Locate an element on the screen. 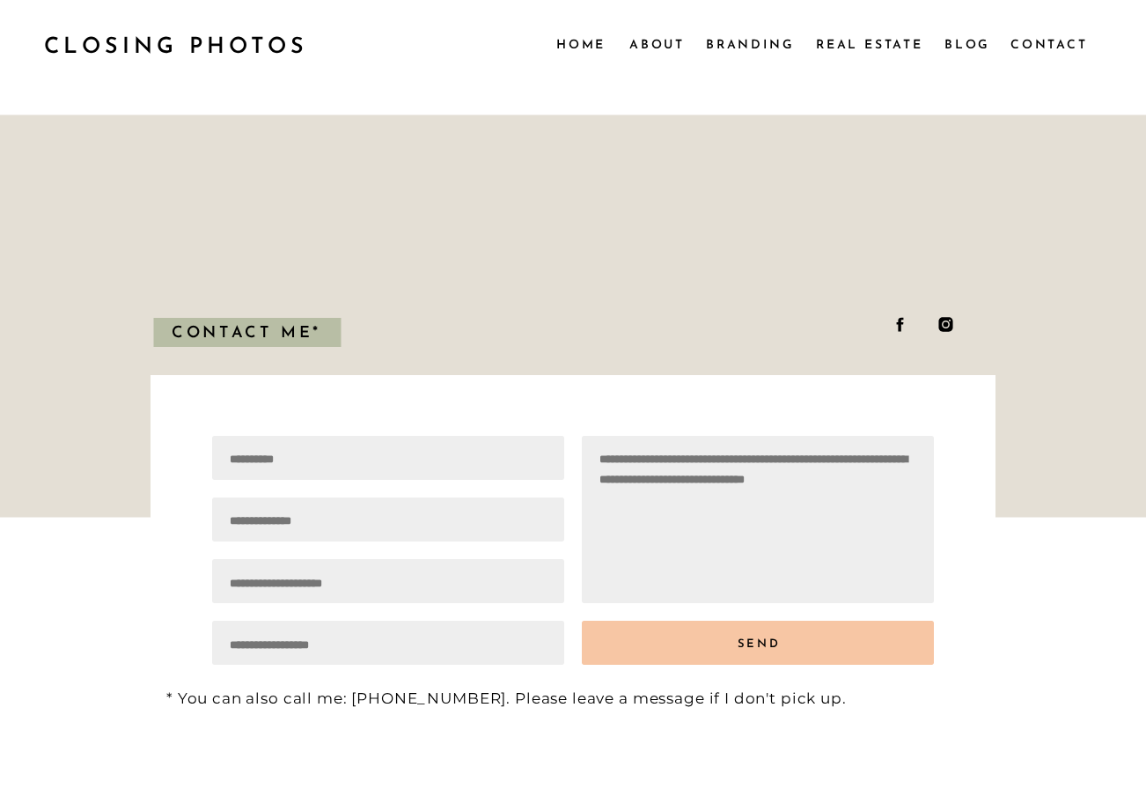 Image resolution: width=1146 pixels, height=796 pixels. nav: About is located at coordinates (656, 44).